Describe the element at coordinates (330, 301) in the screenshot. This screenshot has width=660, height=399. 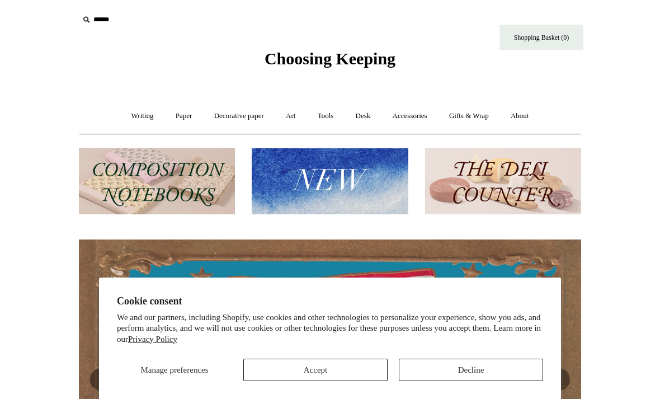
I see `h2: Cookie consent` at that location.